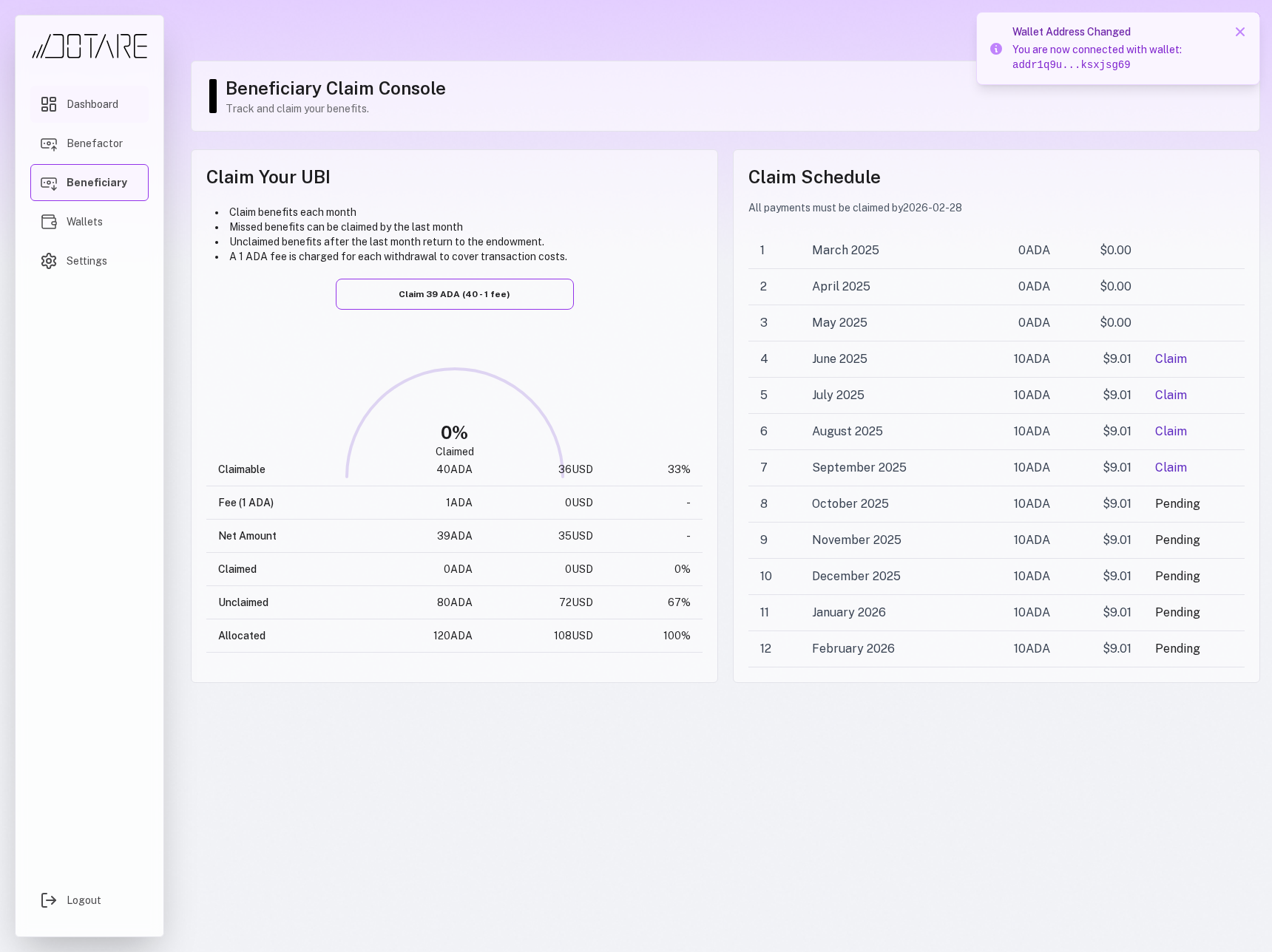 This screenshot has width=1272, height=952. I want to click on td: 40 ADA, so click(424, 469).